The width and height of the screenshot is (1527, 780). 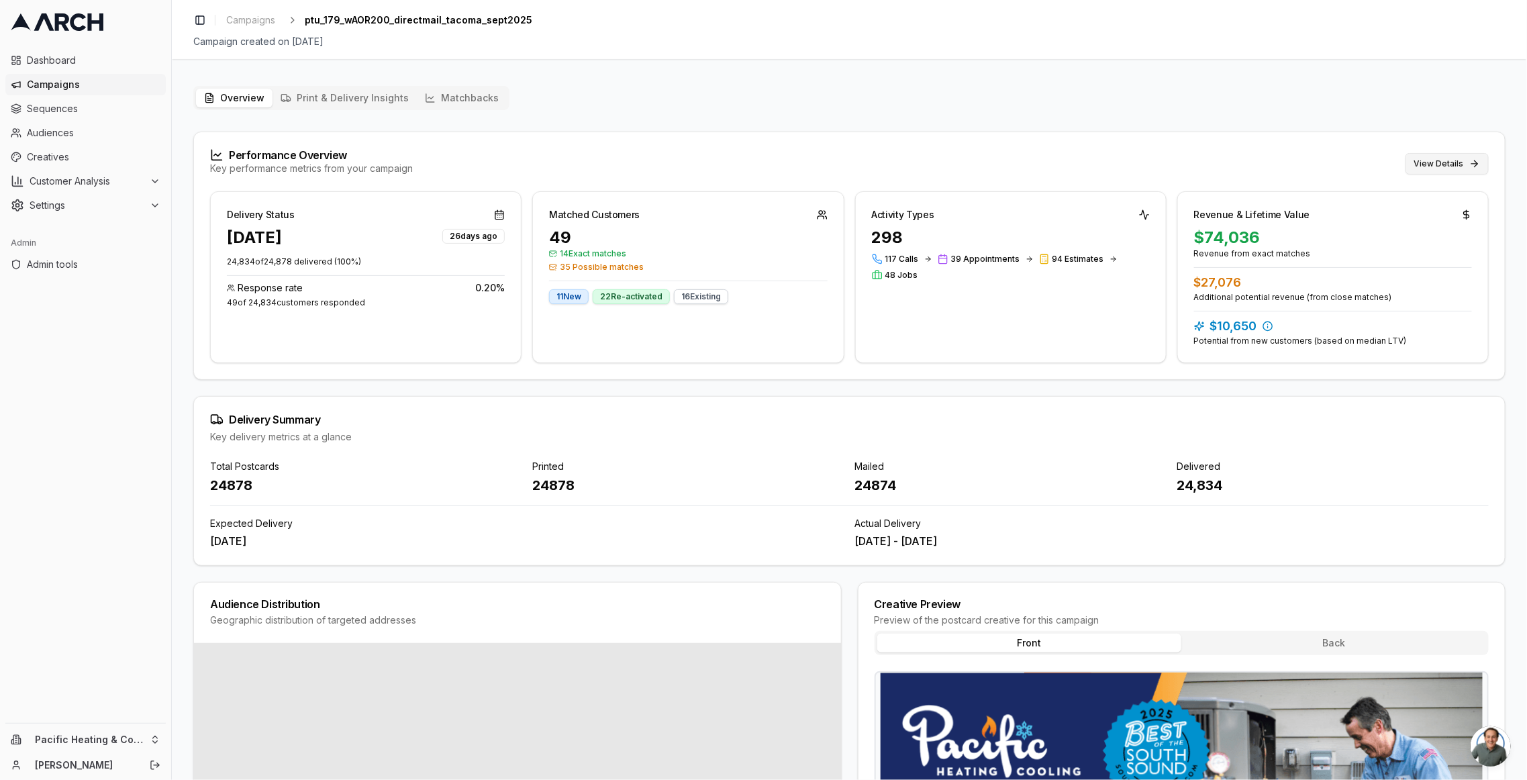 I want to click on button: 26days ago, so click(x=473, y=235).